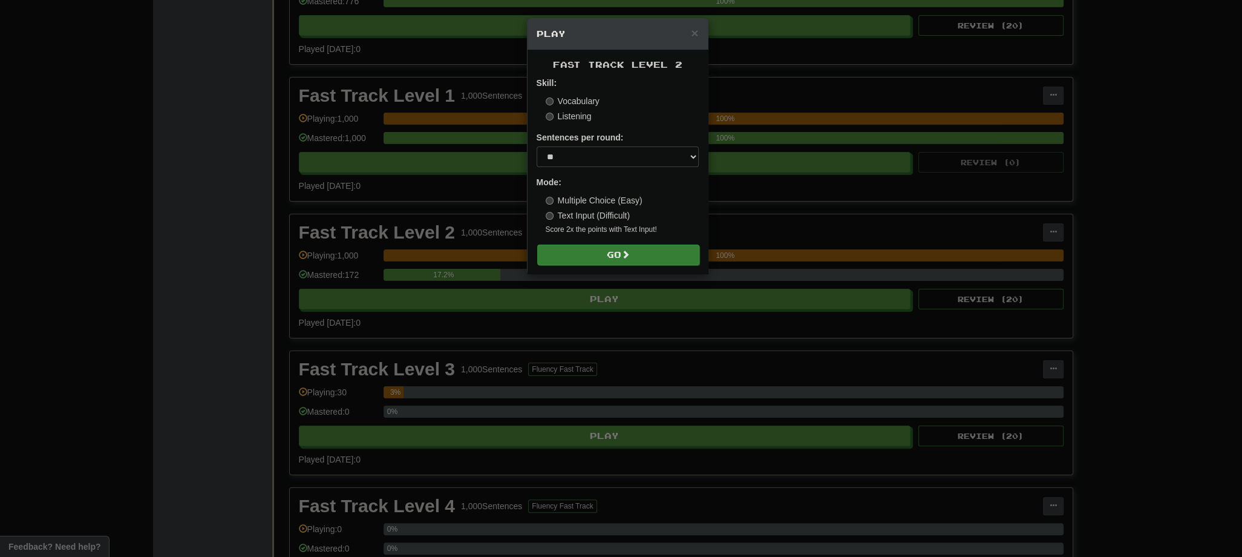 The width and height of the screenshot is (1242, 557). Describe the element at coordinates (618, 64) in the screenshot. I see `span: Fast Track Level 2` at that location.